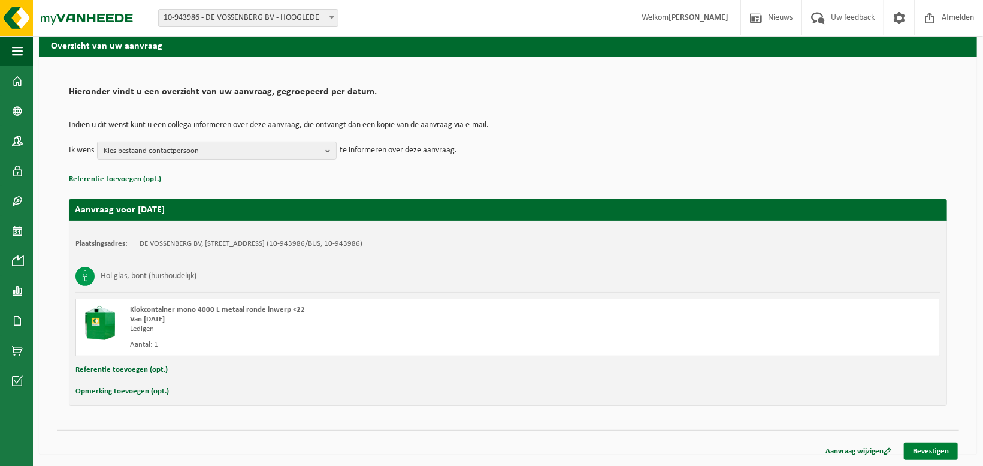 This screenshot has height=466, width=983. I want to click on p: te informeren over deze aanvraag., so click(399, 150).